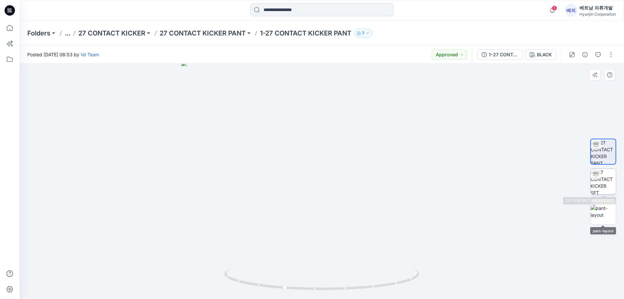 The height and width of the screenshot is (299, 624). What do you see at coordinates (544, 55) in the screenshot?
I see `div: BLACK` at bounding box center [544, 55].